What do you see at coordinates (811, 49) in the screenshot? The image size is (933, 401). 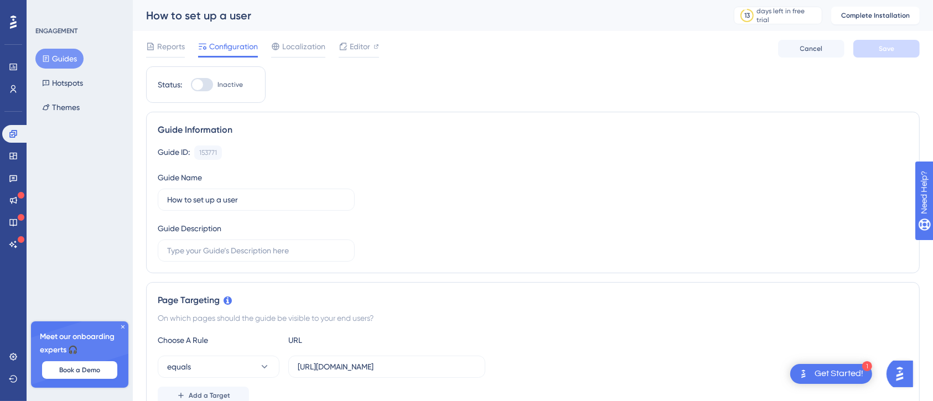 I see `button: Cancel` at bounding box center [811, 49].